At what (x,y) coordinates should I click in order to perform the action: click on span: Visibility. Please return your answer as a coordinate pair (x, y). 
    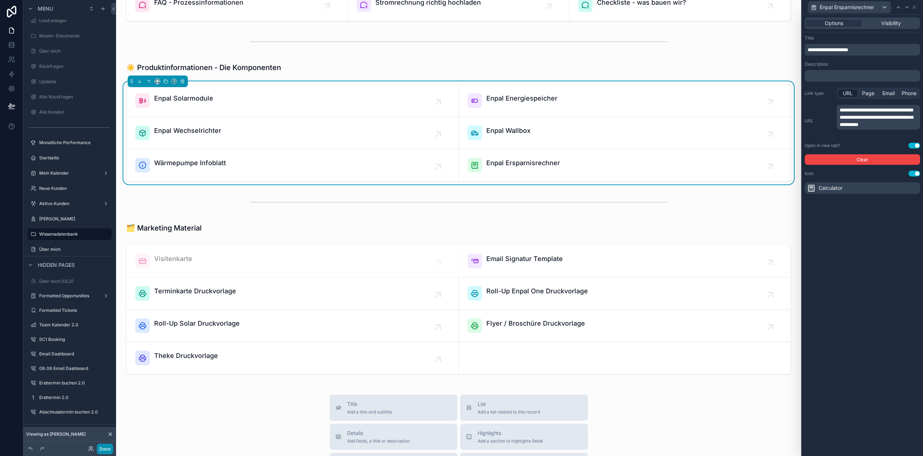
    Looking at the image, I should click on (891, 23).